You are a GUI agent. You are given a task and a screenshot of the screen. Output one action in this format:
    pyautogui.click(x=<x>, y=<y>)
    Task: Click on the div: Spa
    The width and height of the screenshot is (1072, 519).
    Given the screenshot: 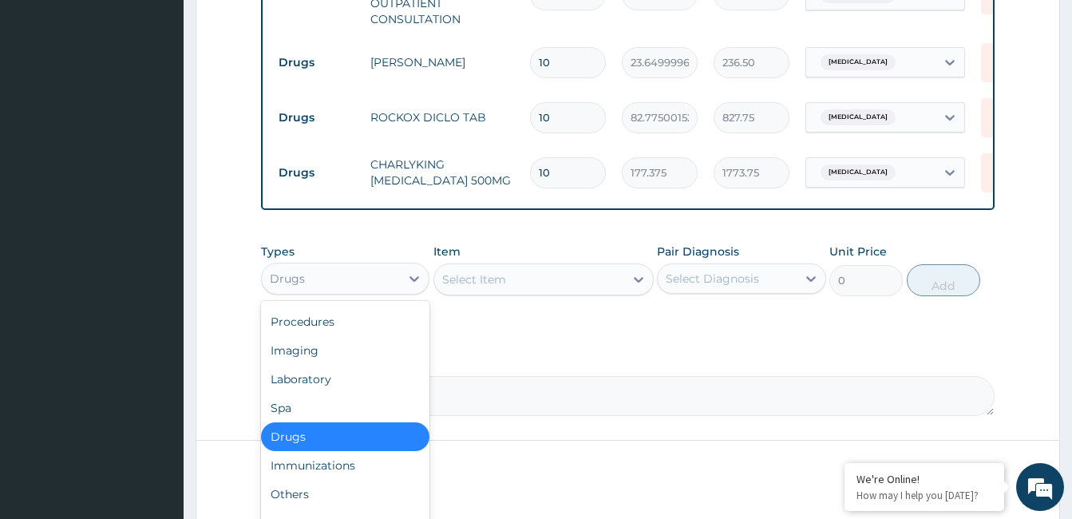 What is the action you would take?
    pyautogui.click(x=345, y=408)
    